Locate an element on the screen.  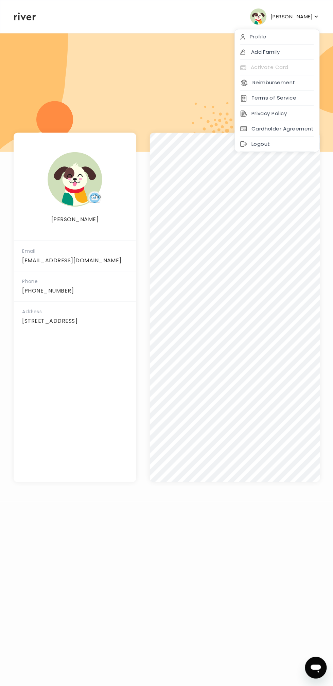
div: Terms of Service is located at coordinates (277, 98).